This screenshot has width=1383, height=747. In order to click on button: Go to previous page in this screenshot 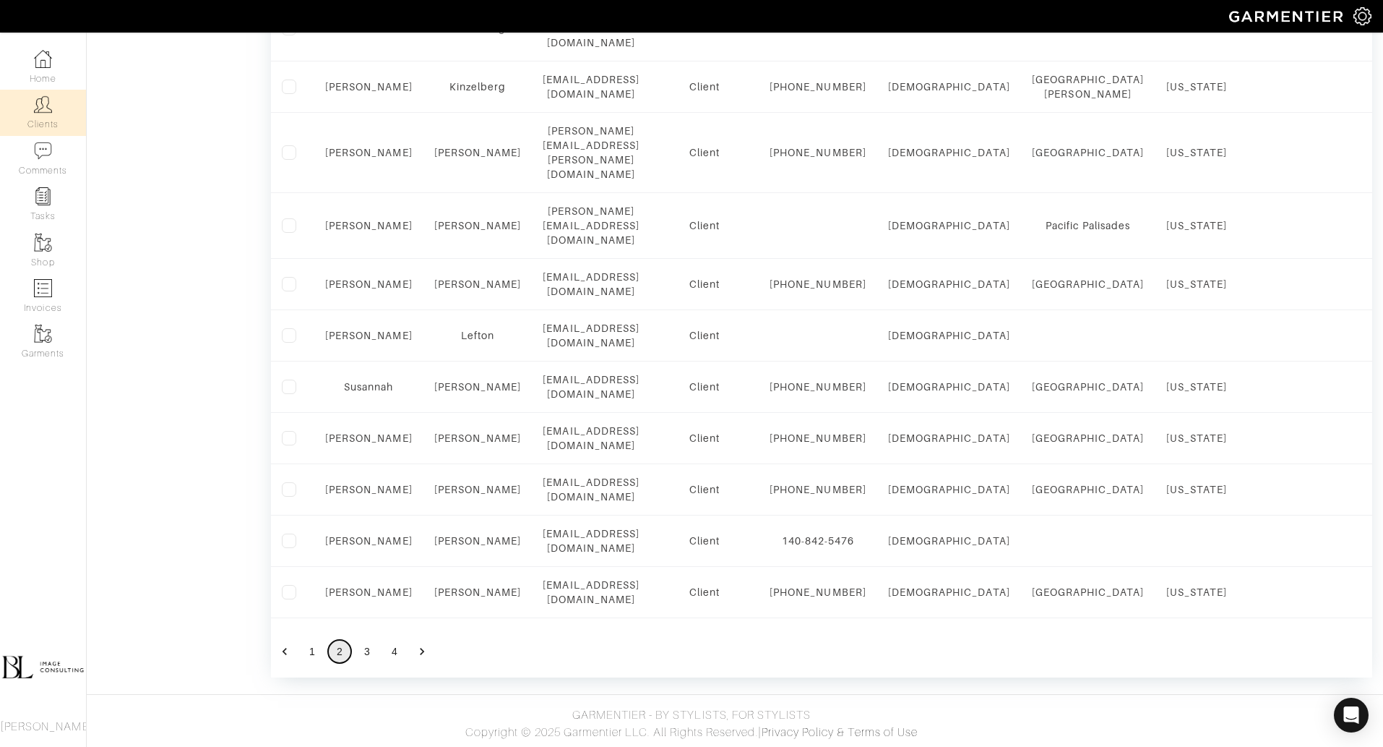, I will do `click(285, 651)`.